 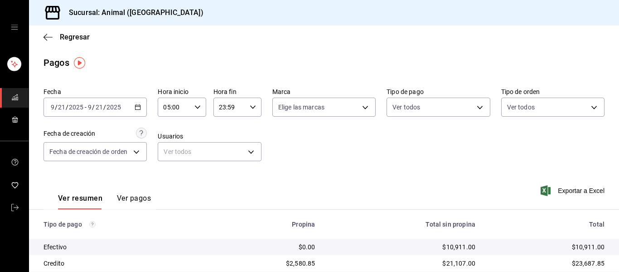 I want to click on button: Exportar a Excel, so click(x=574, y=190).